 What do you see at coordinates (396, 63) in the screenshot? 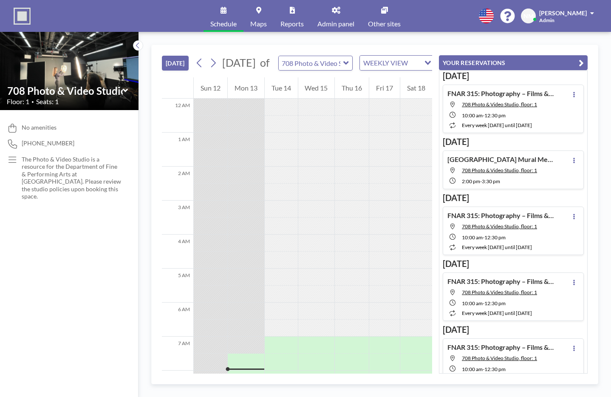
I see `div: Search for option` at bounding box center [396, 63].